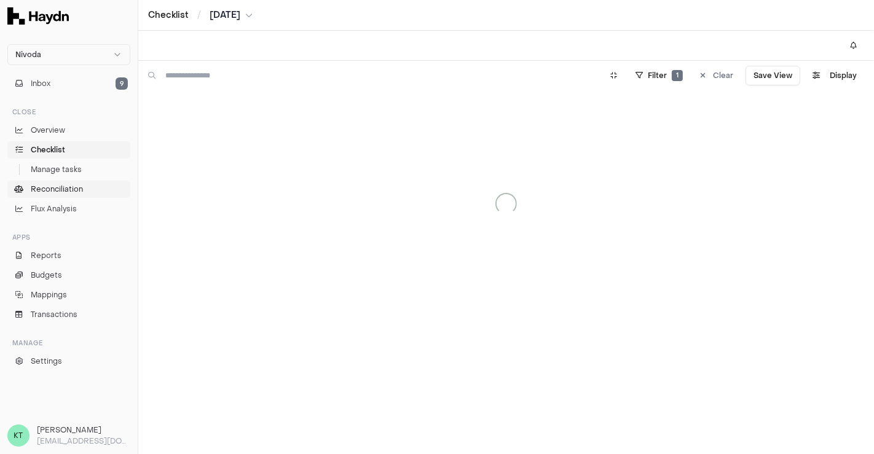 This screenshot has height=454, width=874. I want to click on a: Manage tasks, so click(69, 170).